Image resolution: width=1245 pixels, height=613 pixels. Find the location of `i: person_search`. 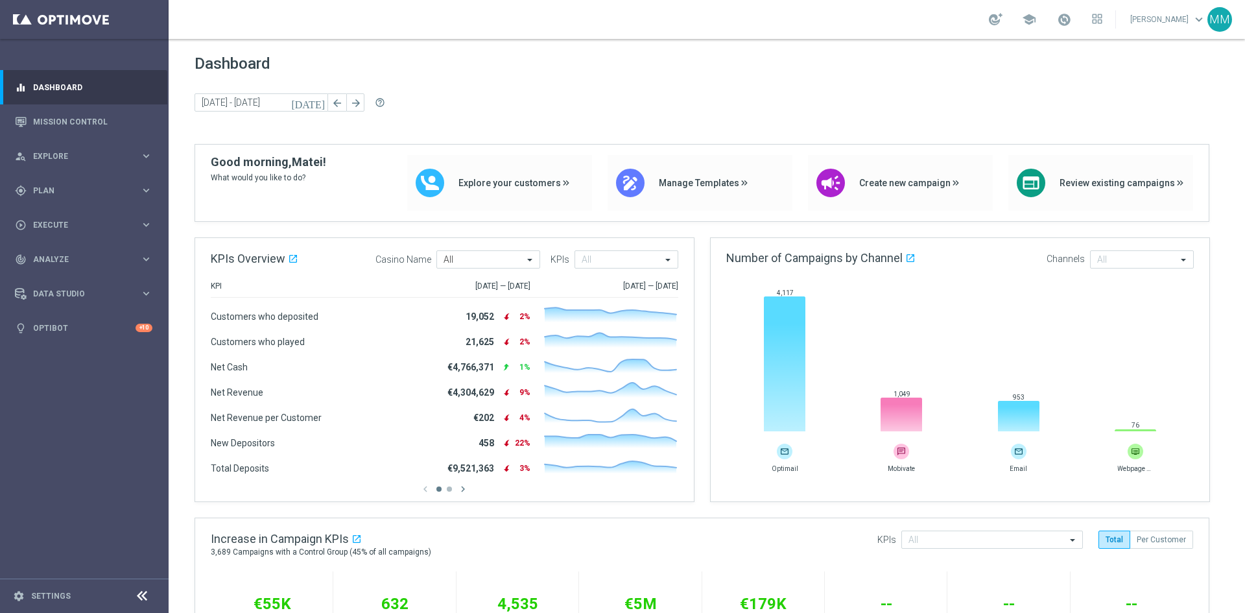

i: person_search is located at coordinates (21, 156).